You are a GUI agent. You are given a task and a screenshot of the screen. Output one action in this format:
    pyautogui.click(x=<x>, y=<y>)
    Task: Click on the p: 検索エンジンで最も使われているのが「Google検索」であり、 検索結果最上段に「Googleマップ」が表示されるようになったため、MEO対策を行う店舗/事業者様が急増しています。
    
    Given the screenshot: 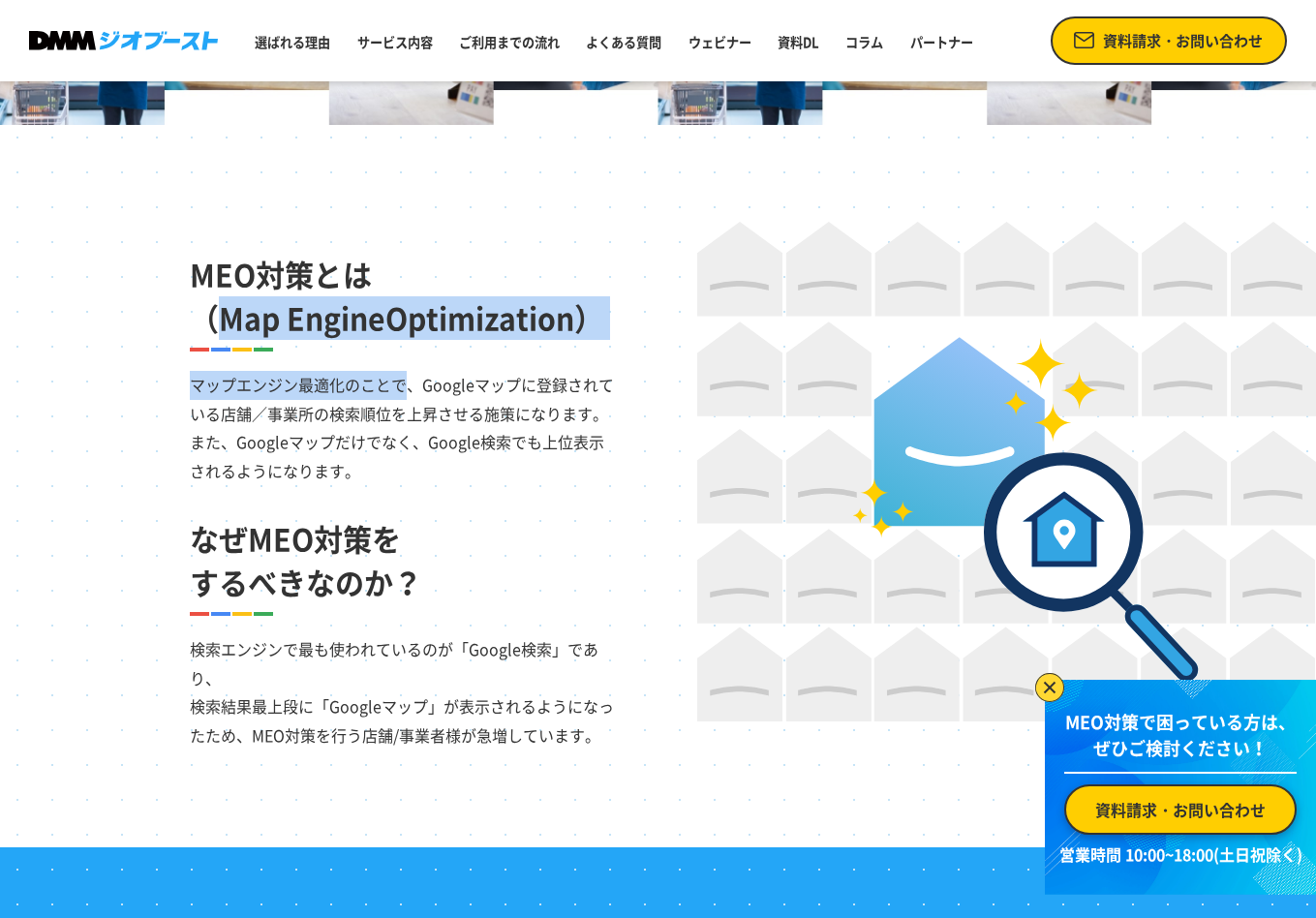 What is the action you would take?
    pyautogui.click(x=402, y=683)
    